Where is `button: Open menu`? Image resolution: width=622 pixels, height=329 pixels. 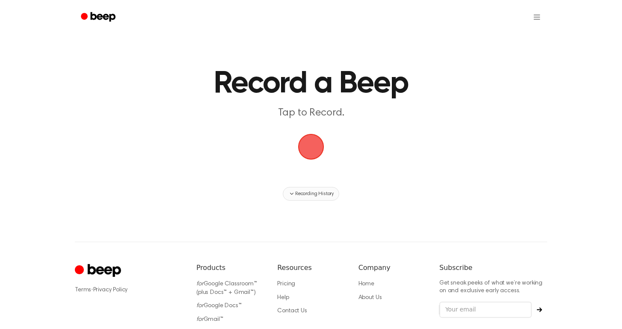
button: Open menu is located at coordinates (537, 17).